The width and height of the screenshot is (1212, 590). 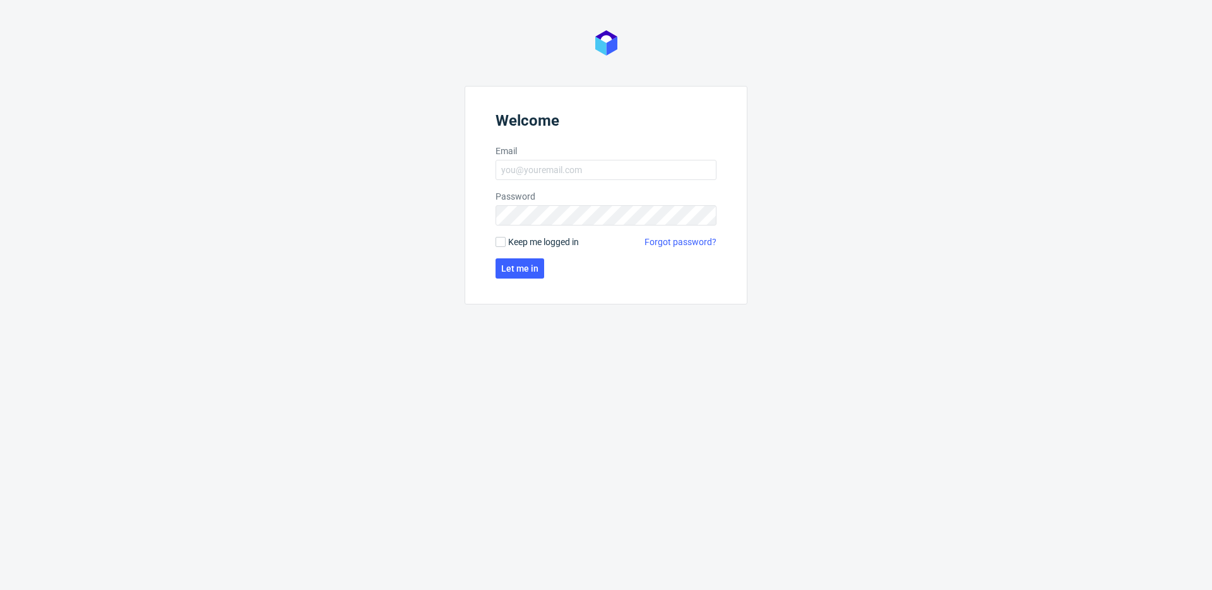 I want to click on span: Let me in, so click(x=519, y=268).